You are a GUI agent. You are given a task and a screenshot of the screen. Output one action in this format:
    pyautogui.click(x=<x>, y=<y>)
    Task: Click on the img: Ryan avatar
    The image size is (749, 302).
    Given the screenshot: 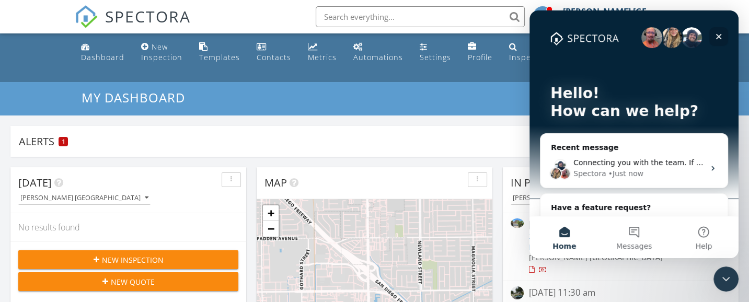 What is the action you would take?
    pyautogui.click(x=31, y=155)
    